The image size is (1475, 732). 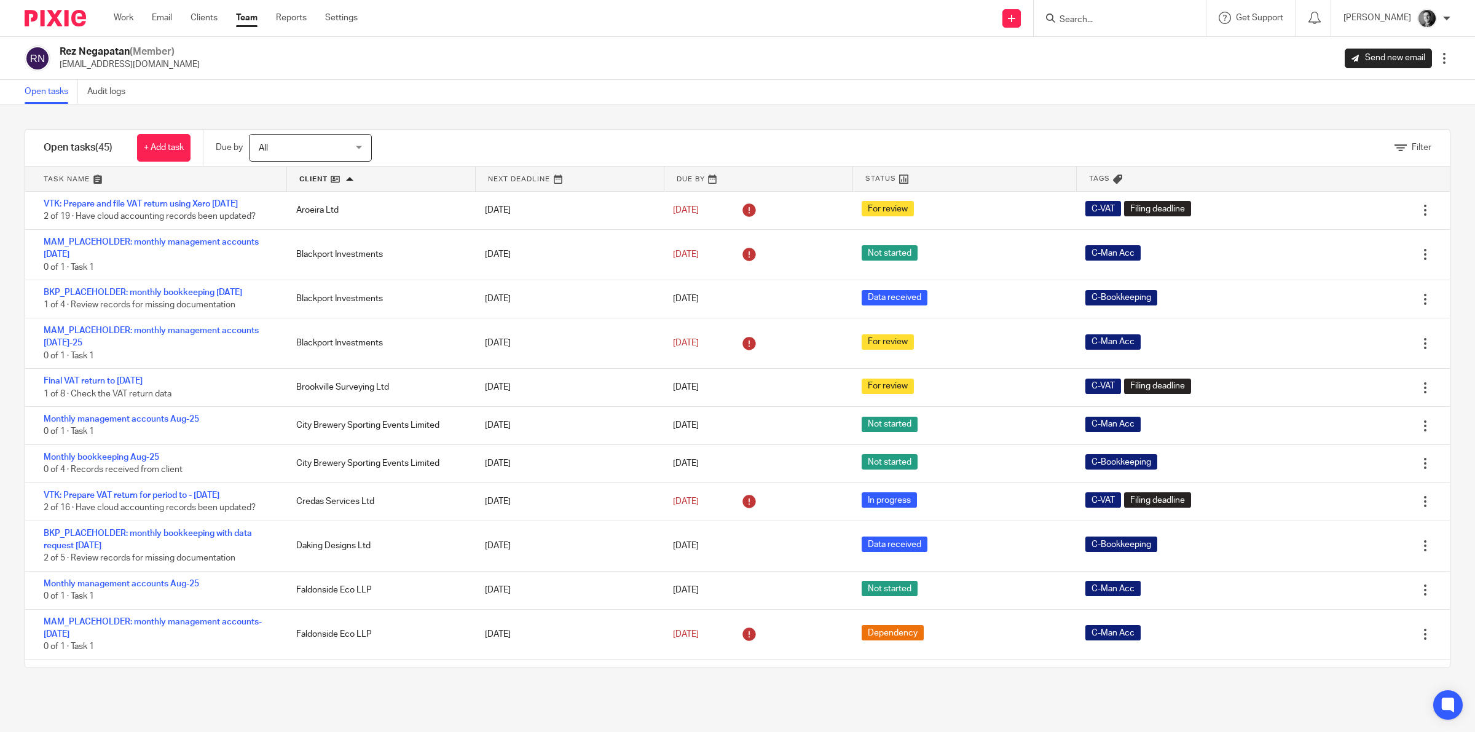 I want to click on span: Status, so click(x=881, y=178).